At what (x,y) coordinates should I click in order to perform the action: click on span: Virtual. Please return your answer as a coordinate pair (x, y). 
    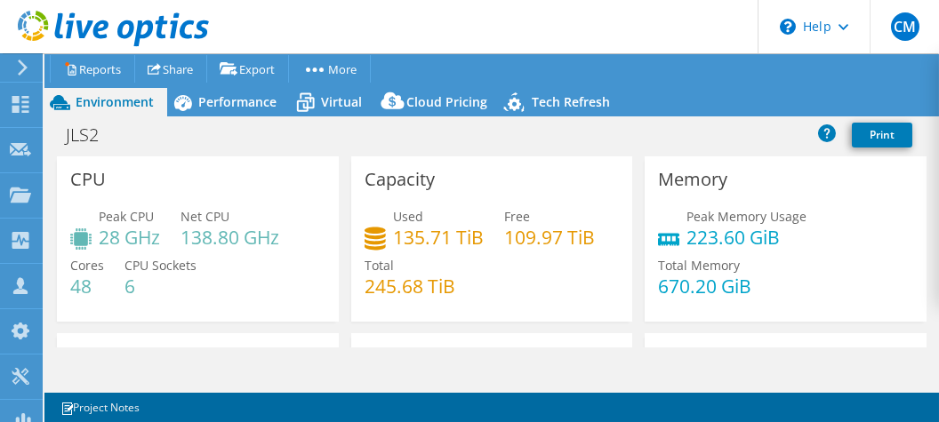
    Looking at the image, I should click on (341, 101).